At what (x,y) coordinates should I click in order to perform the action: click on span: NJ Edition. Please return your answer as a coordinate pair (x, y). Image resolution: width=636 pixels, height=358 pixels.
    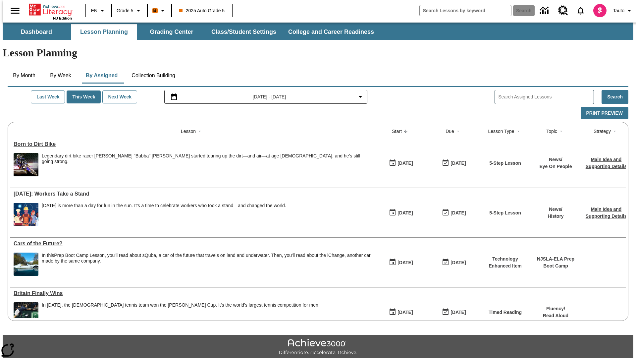
    Looking at the image, I should click on (62, 18).